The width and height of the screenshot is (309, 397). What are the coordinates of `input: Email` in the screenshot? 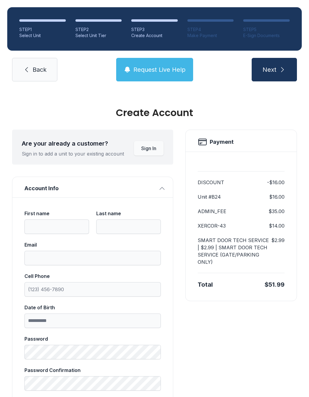 It's located at (93, 258).